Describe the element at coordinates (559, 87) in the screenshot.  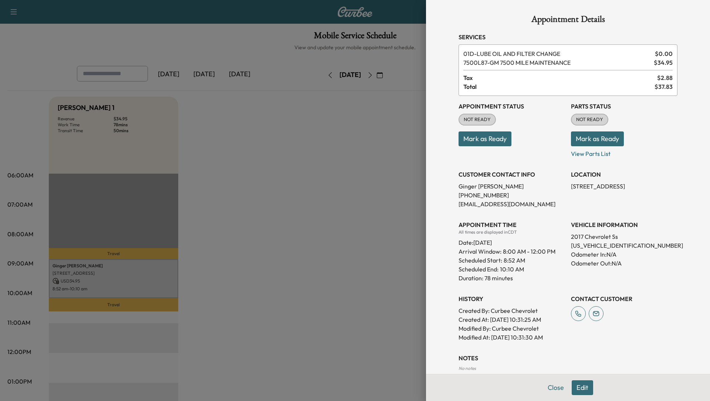
I see `span: Total` at that location.